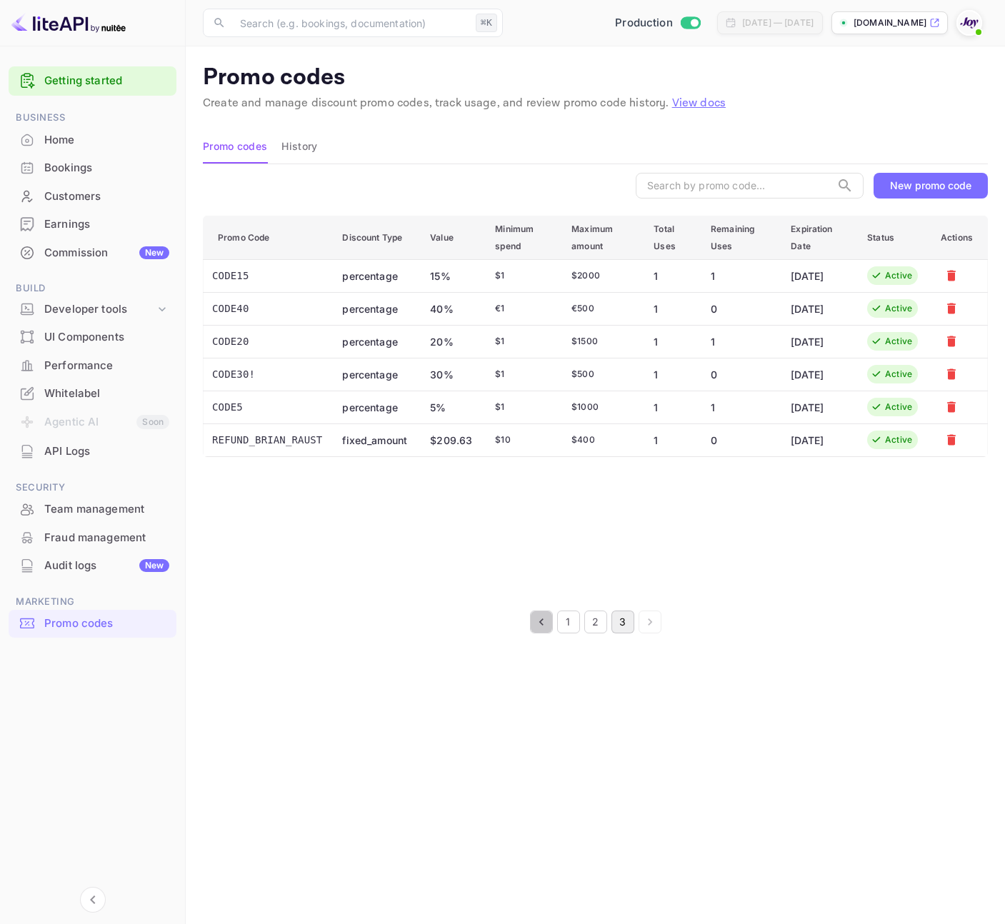  I want to click on div: $ 1500, so click(601, 341).